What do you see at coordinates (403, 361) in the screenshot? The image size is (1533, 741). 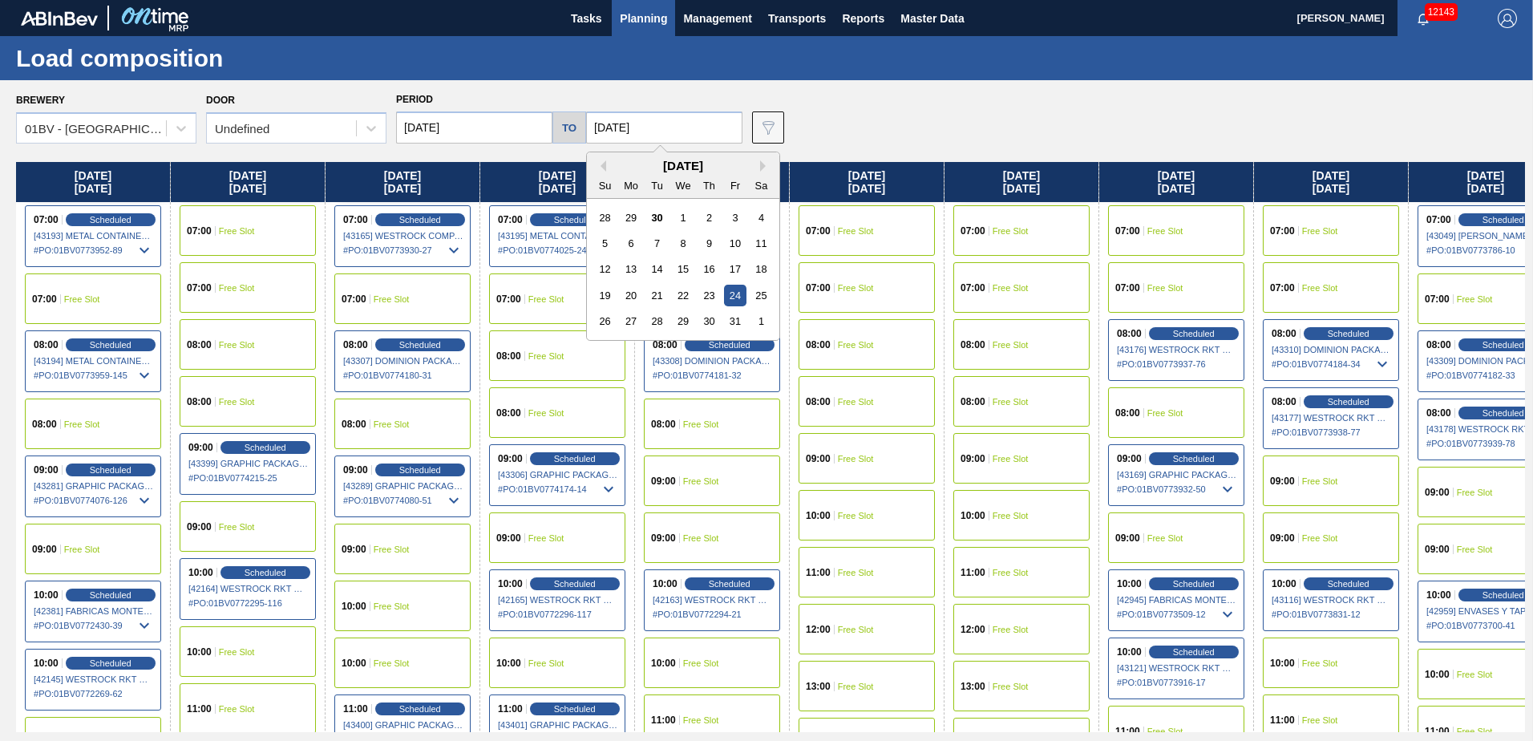 I see `span: [43307] DOMINION PACKAGING, INC. - 0008325026` at bounding box center [403, 361].